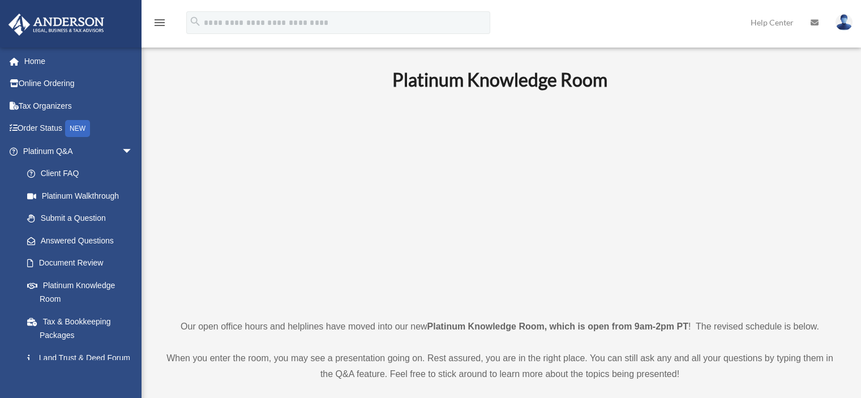 The width and height of the screenshot is (861, 398). Describe the element at coordinates (844, 22) in the screenshot. I see `img: User Pic` at that location.